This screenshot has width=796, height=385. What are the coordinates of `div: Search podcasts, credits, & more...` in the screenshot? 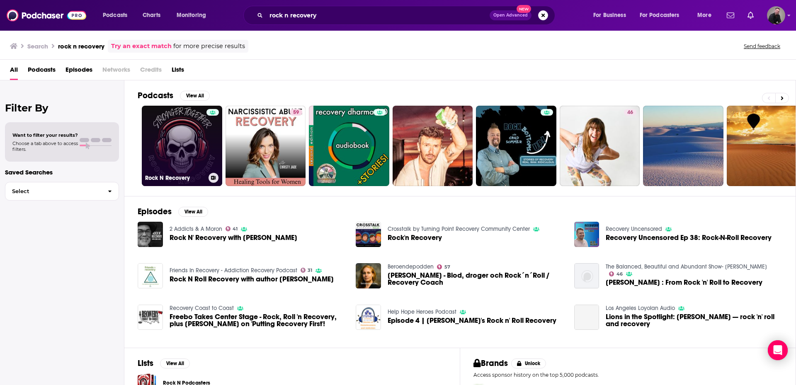 It's located at (407, 15).